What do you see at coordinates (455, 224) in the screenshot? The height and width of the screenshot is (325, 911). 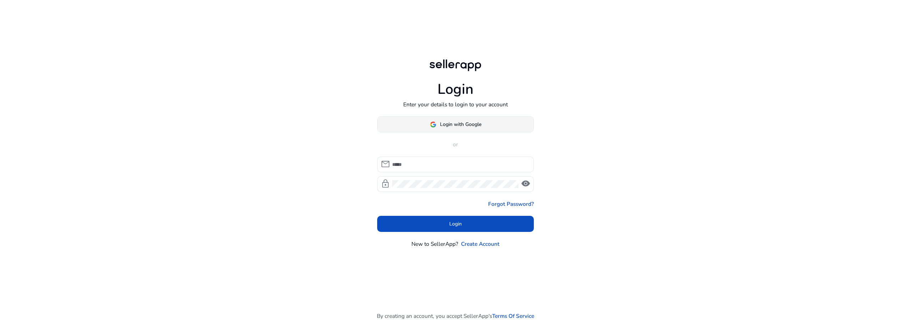 I see `button: Login` at bounding box center [455, 224].